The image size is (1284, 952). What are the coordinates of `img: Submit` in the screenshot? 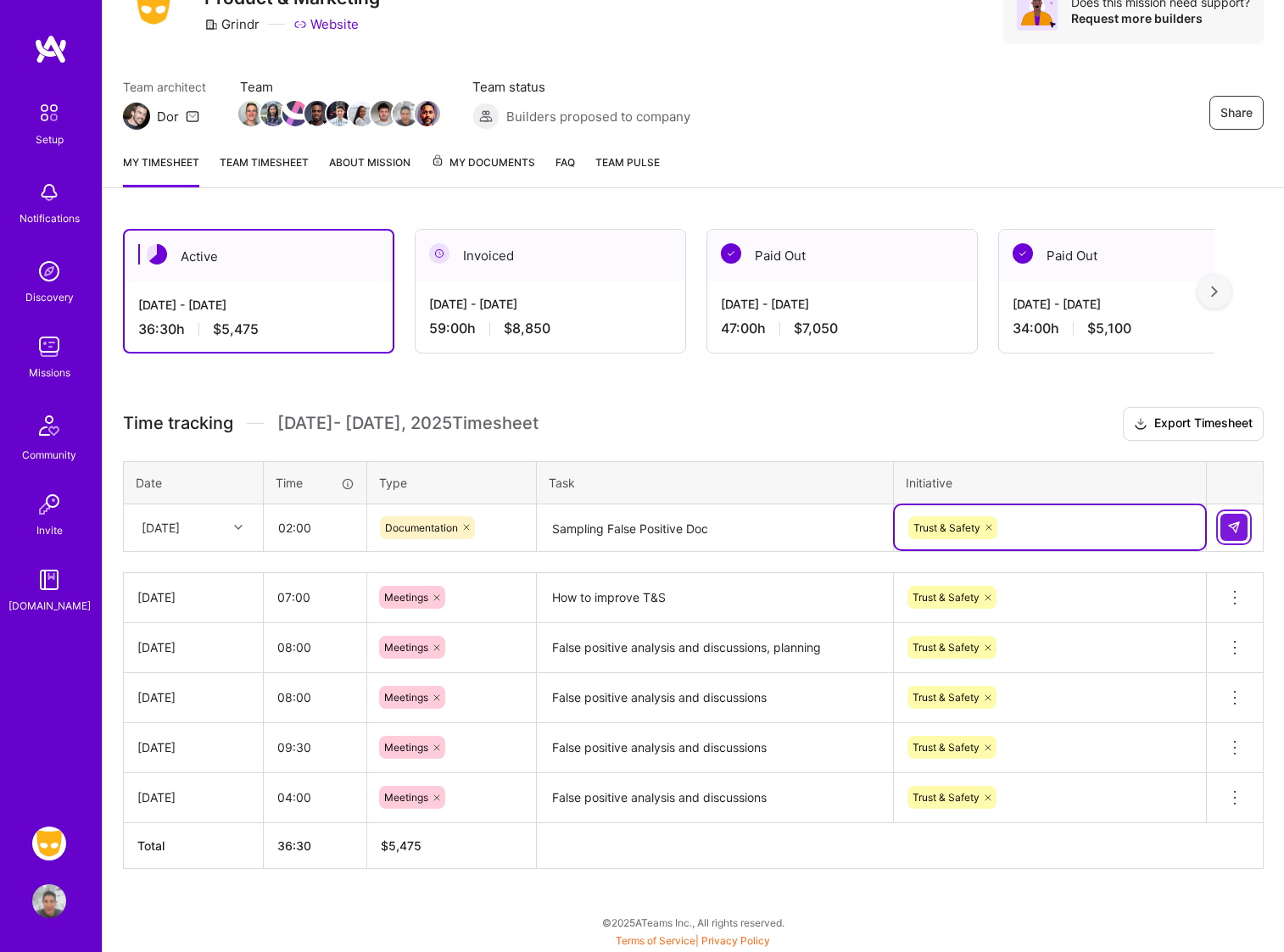 It's located at (1234, 528).